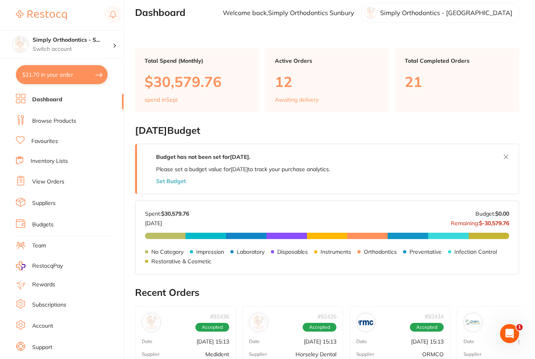  I want to click on a: Favourites, so click(44, 141).